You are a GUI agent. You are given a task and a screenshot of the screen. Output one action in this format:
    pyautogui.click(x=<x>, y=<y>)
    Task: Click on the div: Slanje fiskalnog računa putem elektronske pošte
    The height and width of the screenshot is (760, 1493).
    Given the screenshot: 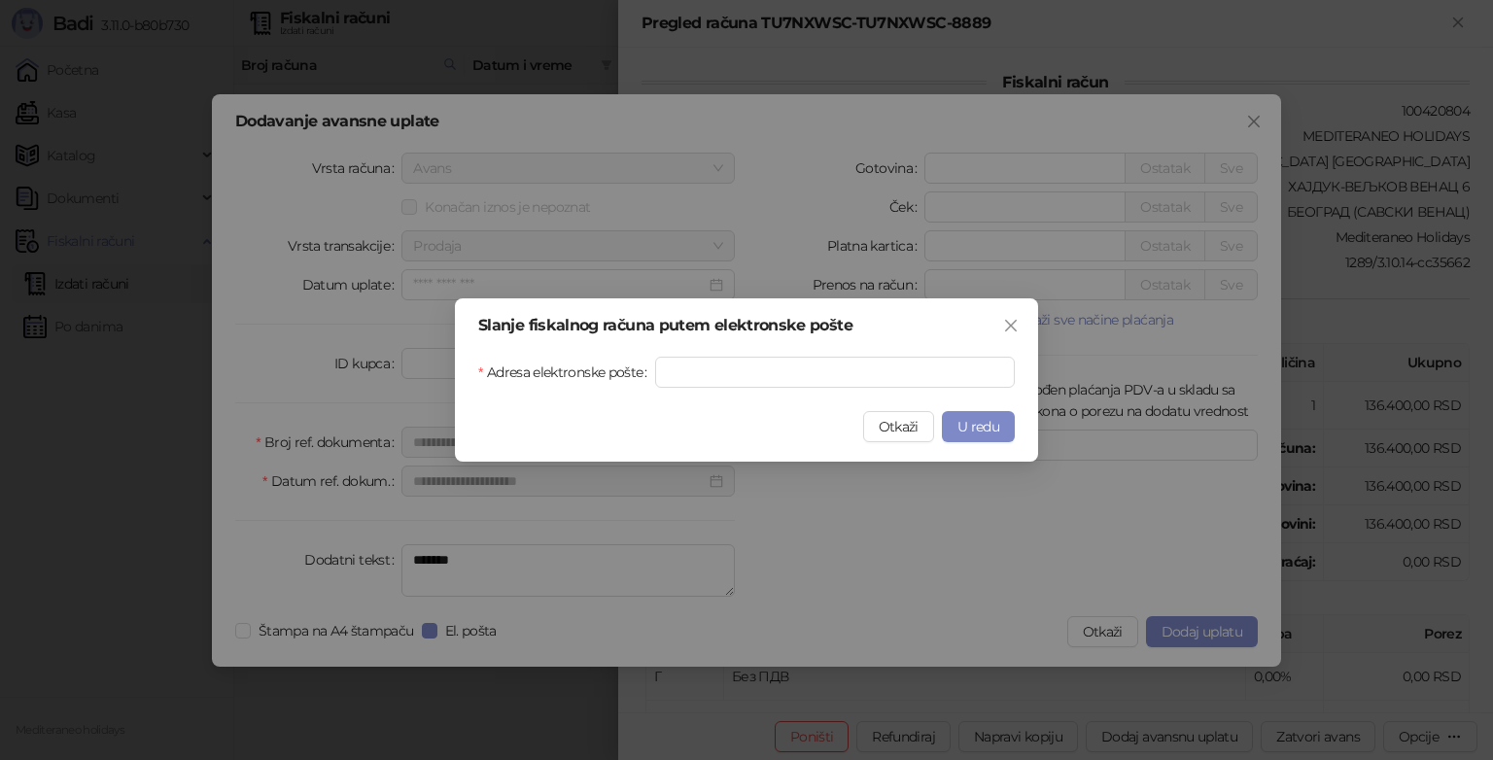 What is the action you would take?
    pyautogui.click(x=746, y=326)
    